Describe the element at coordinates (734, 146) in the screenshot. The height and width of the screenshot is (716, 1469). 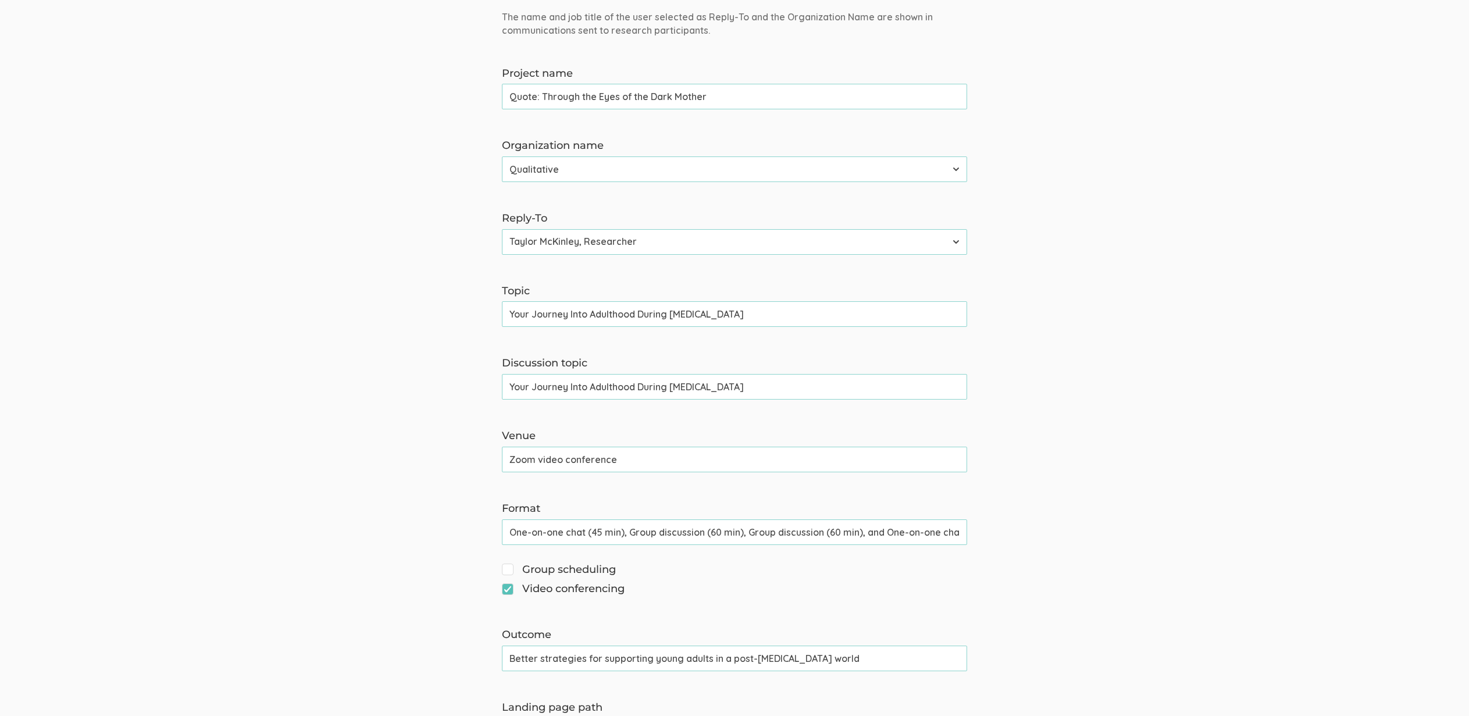
I see `label: Organization name` at that location.